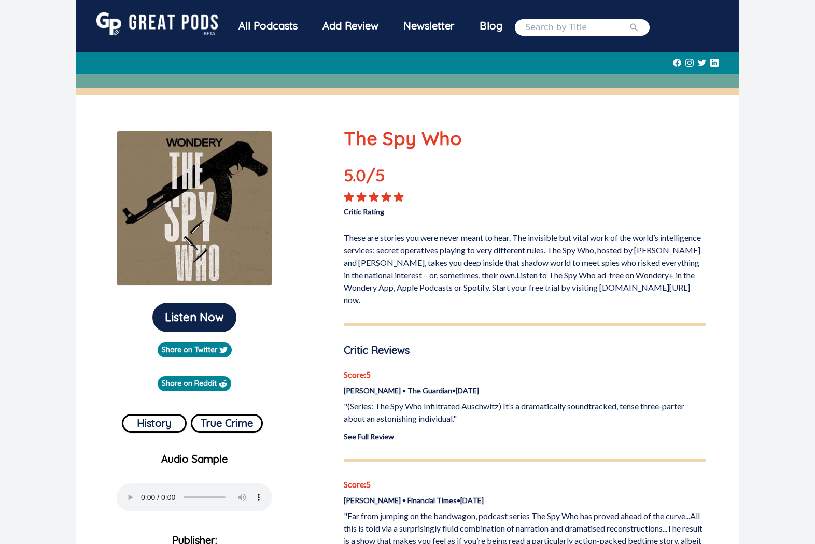  Describe the element at coordinates (525, 351) in the screenshot. I see `p: Critic Reviews` at that location.